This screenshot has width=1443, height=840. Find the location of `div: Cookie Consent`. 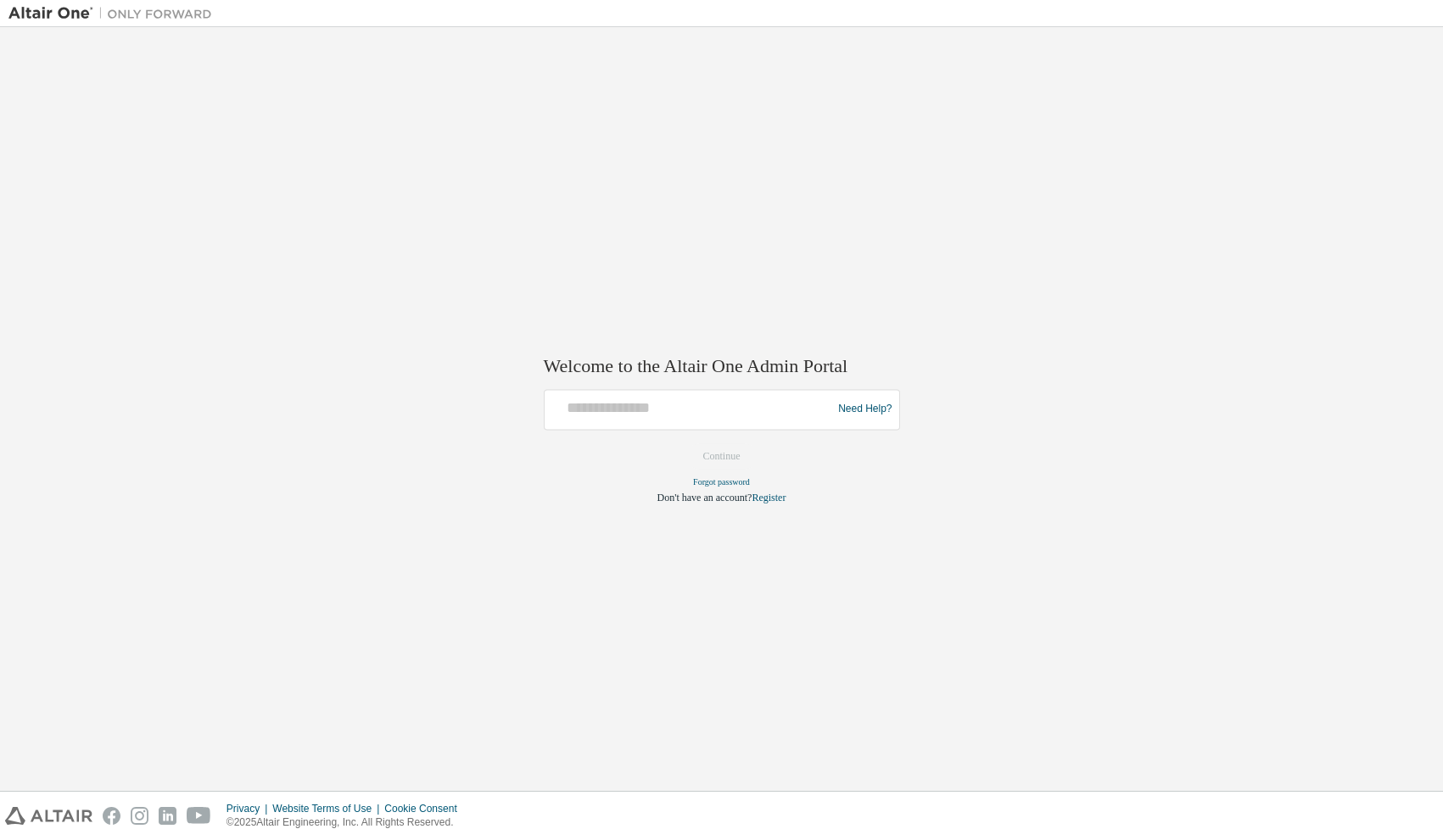

div: Cookie Consent is located at coordinates (425, 809).